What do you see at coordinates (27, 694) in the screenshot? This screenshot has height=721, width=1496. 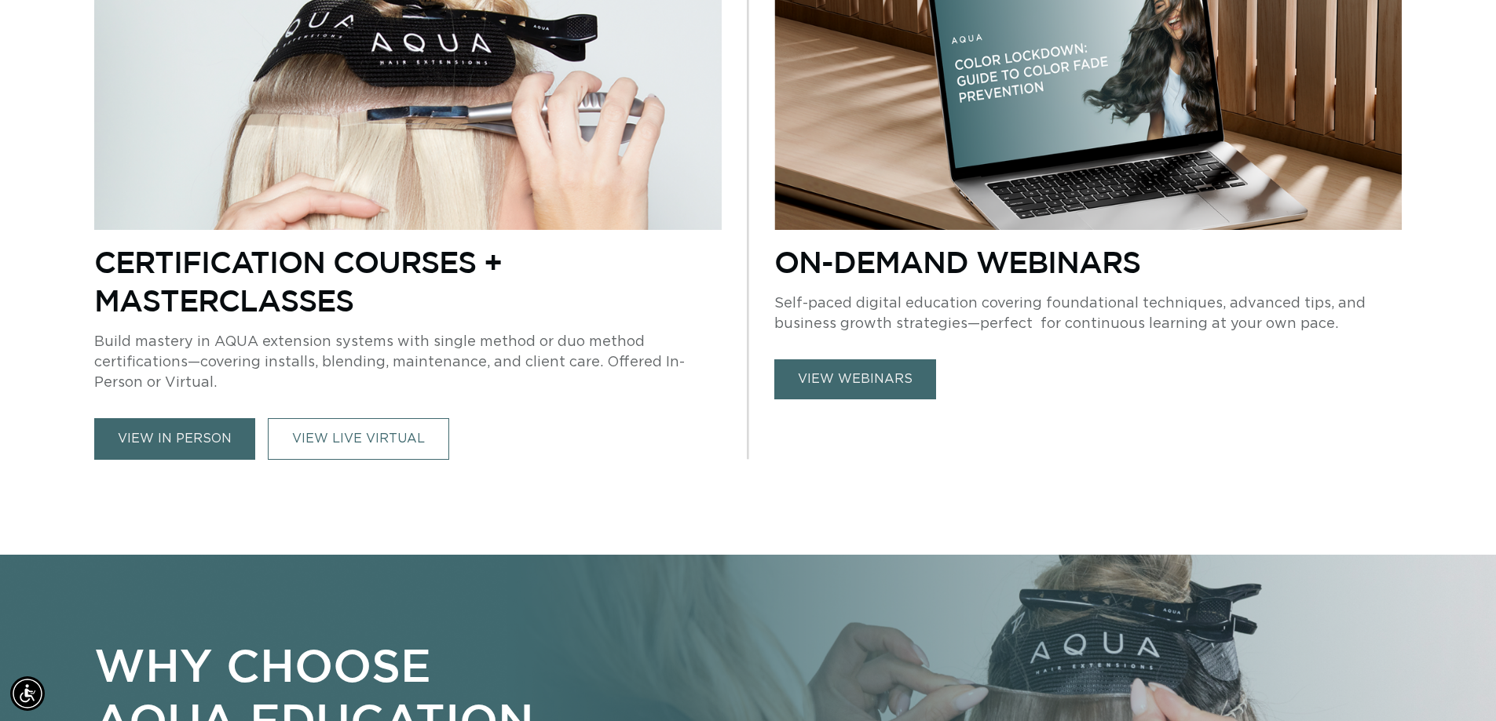 I see `div: Accessibility Menu` at bounding box center [27, 694].